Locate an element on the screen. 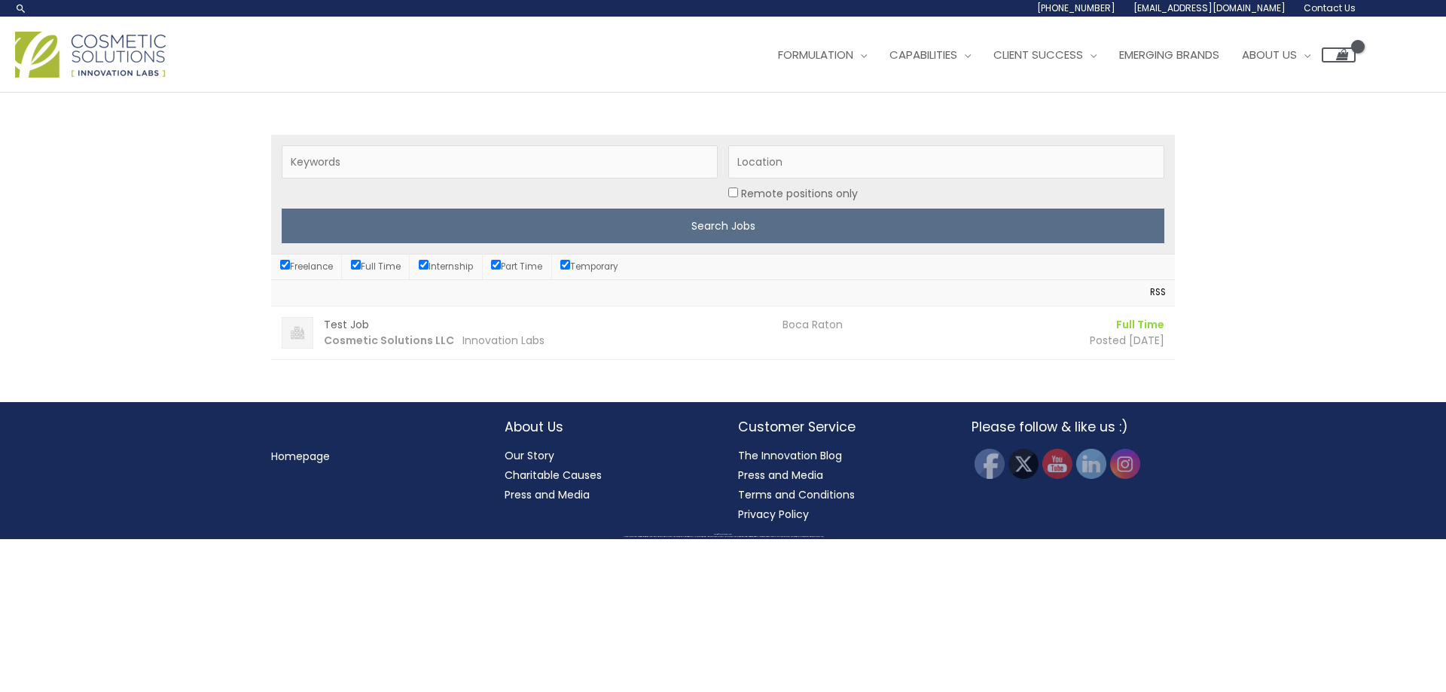 Image resolution: width=1446 pixels, height=692 pixels. h3: Test Job is located at coordinates (548, 325).